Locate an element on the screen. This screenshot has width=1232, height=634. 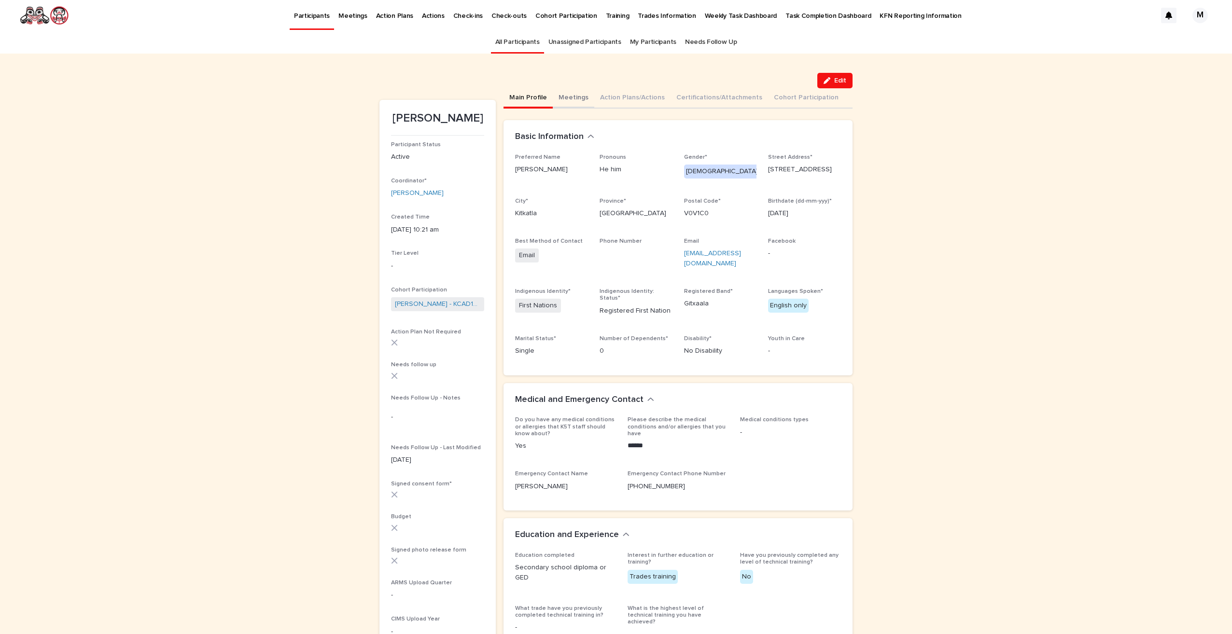
span: What trade have you previously completed technical training in? is located at coordinates (559, 612).